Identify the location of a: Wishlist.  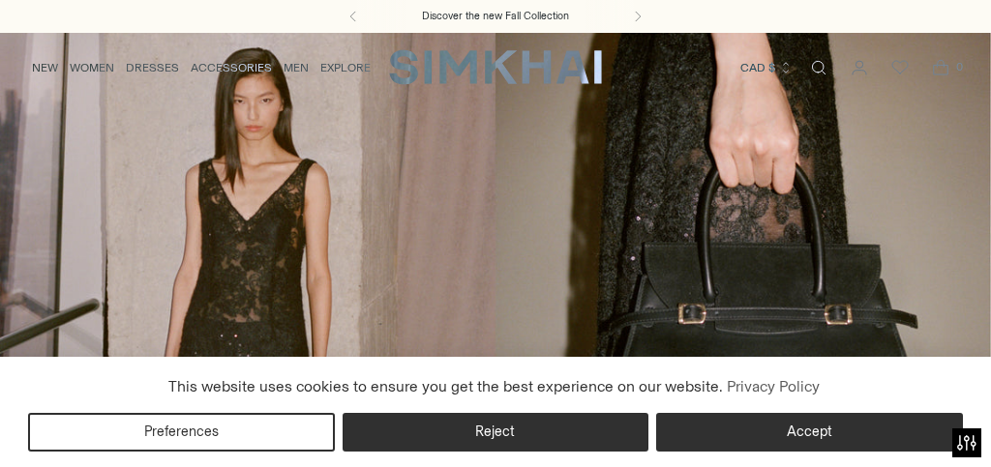
(900, 68).